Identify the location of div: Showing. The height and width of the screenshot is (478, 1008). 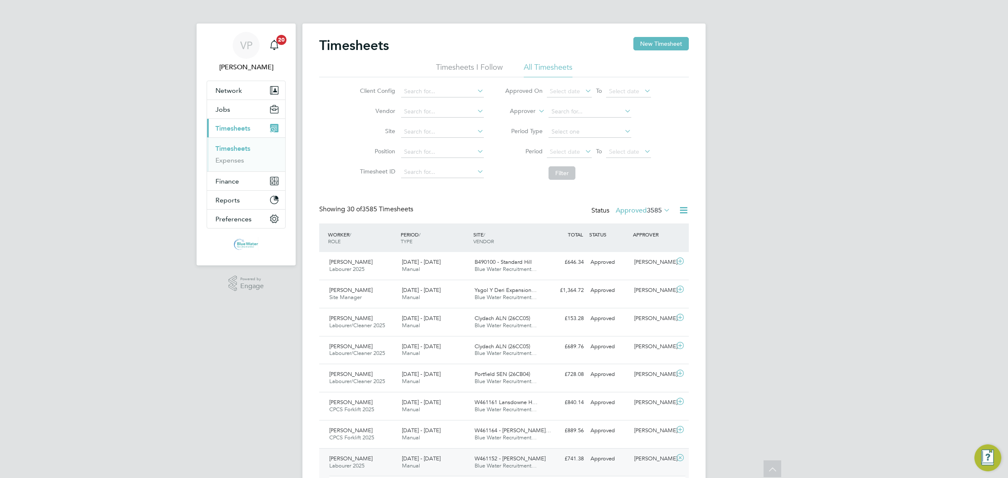
(367, 209).